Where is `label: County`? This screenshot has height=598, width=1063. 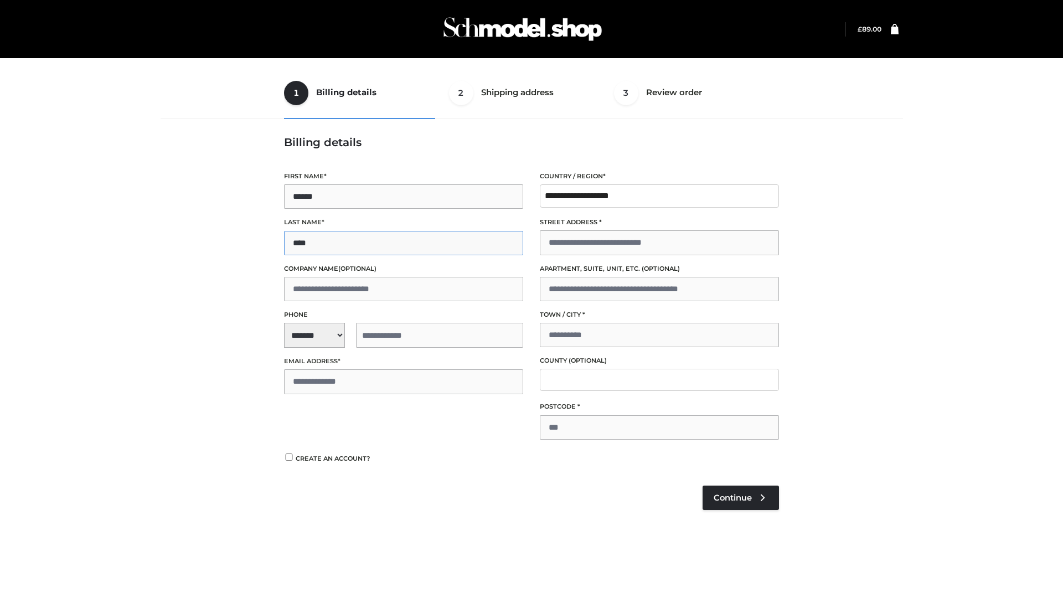
label: County is located at coordinates (660, 361).